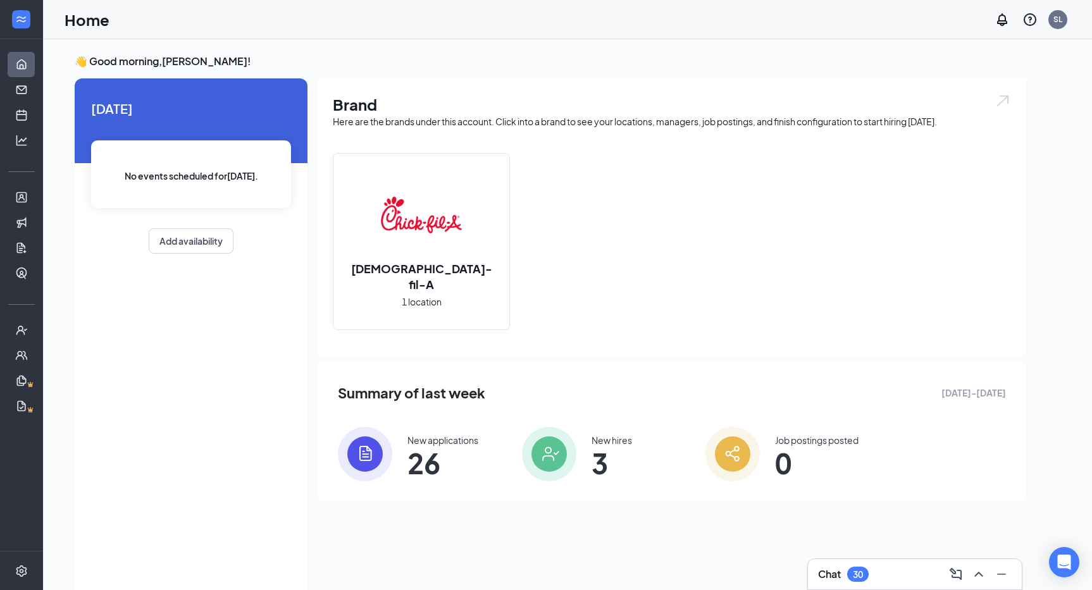  What do you see at coordinates (858, 574) in the screenshot?
I see `div: 30` at bounding box center [858, 574].